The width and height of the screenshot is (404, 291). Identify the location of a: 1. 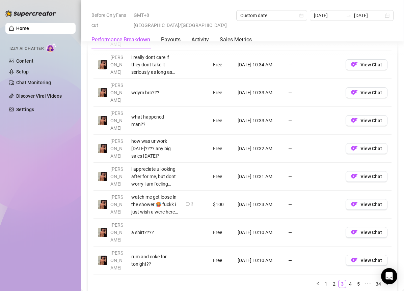
(326, 284).